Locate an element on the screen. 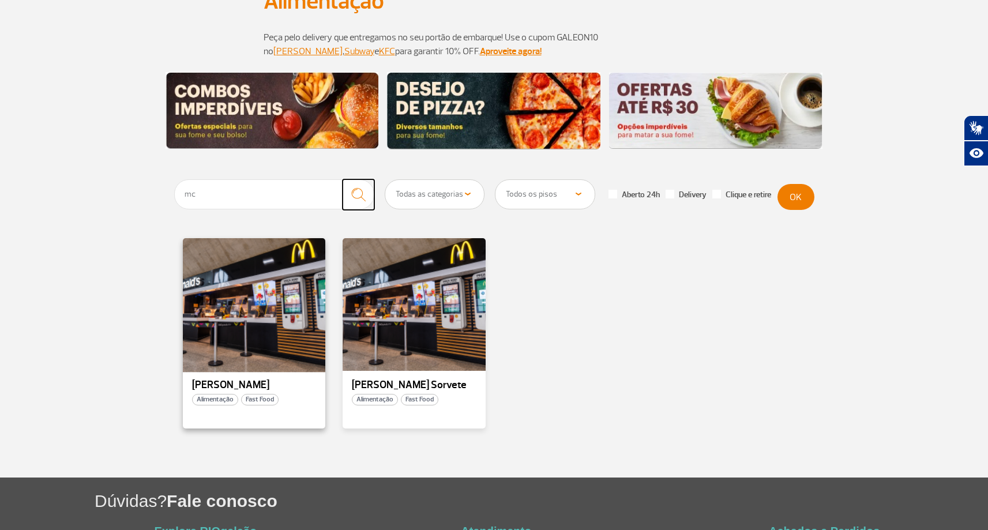  span: Fale conosco is located at coordinates (222, 500).